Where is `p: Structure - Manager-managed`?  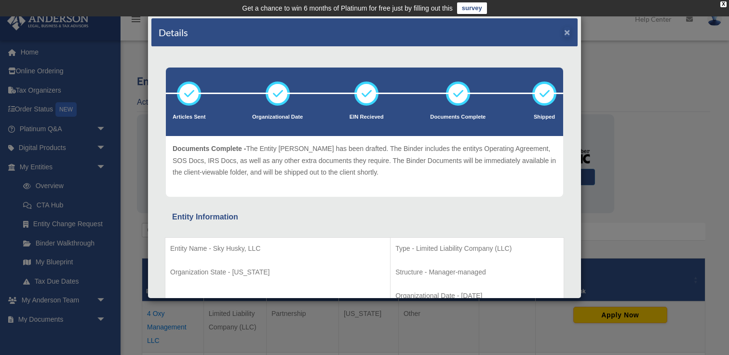 p: Structure - Manager-managed is located at coordinates (477, 272).